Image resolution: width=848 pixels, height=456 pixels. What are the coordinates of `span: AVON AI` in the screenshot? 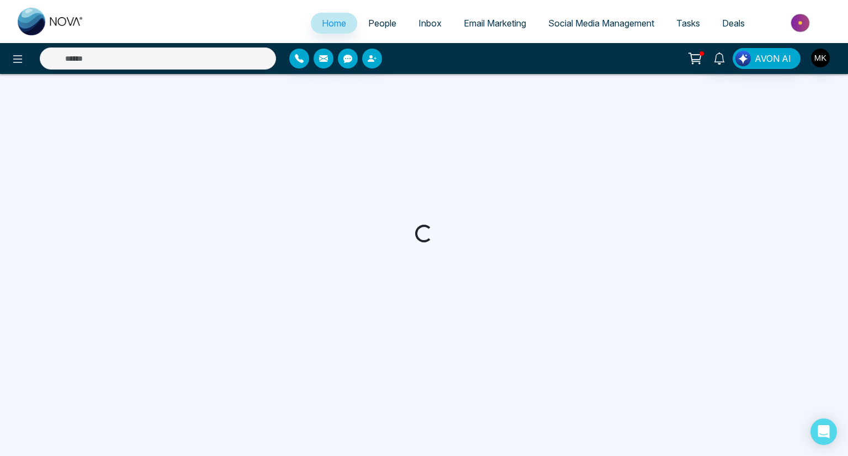 It's located at (773, 59).